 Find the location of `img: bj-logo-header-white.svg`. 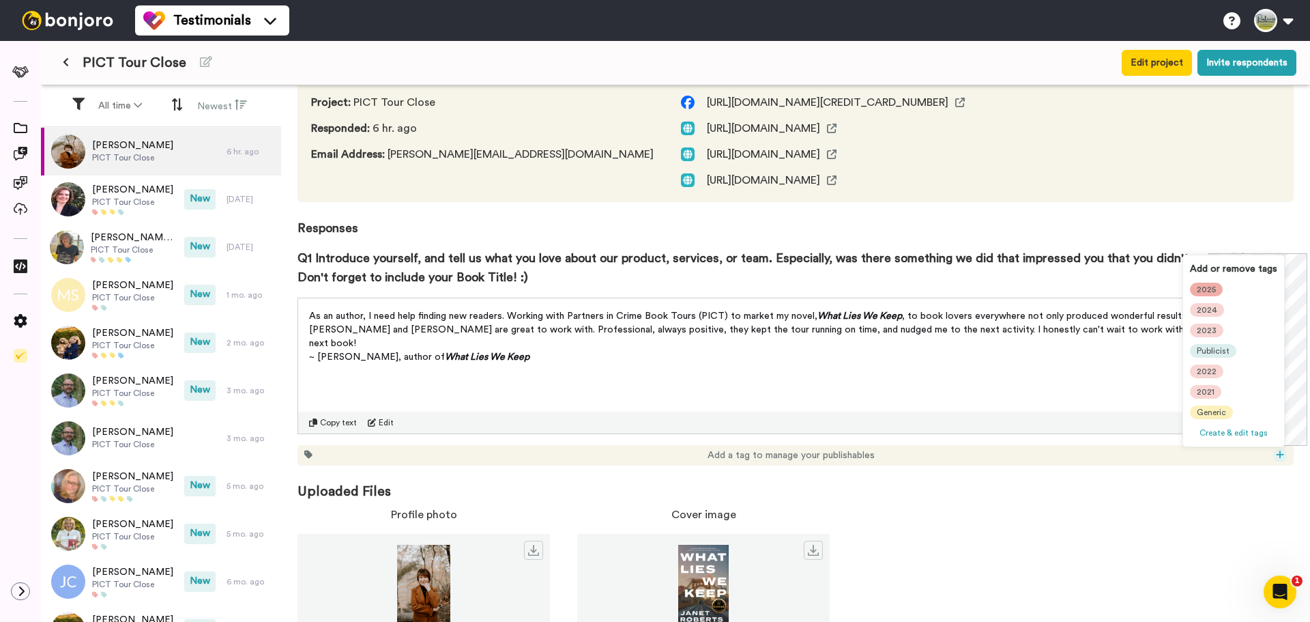

img: bj-logo-header-white.svg is located at coordinates (68, 20).